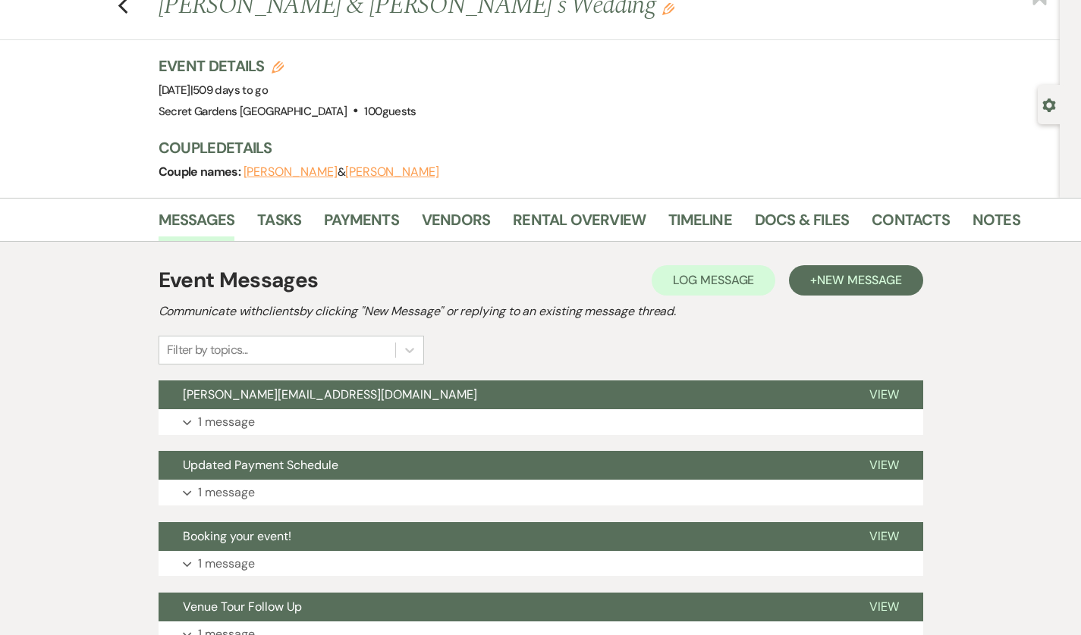  I want to click on span: 100 guests, so click(390, 111).